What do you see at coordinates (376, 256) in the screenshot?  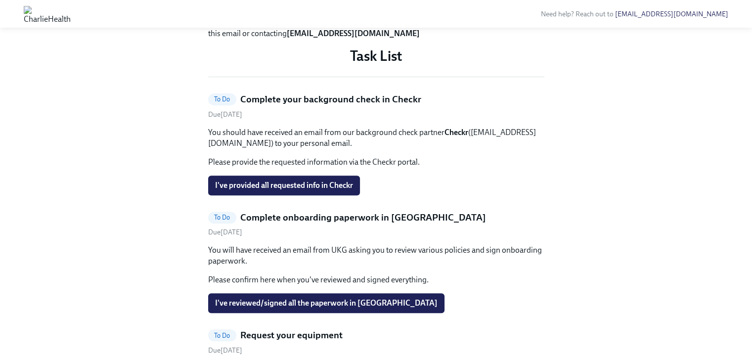 I see `p: You will have received an email from UKG asking you to review various policies and sign onboardin...` at bounding box center [376, 256].